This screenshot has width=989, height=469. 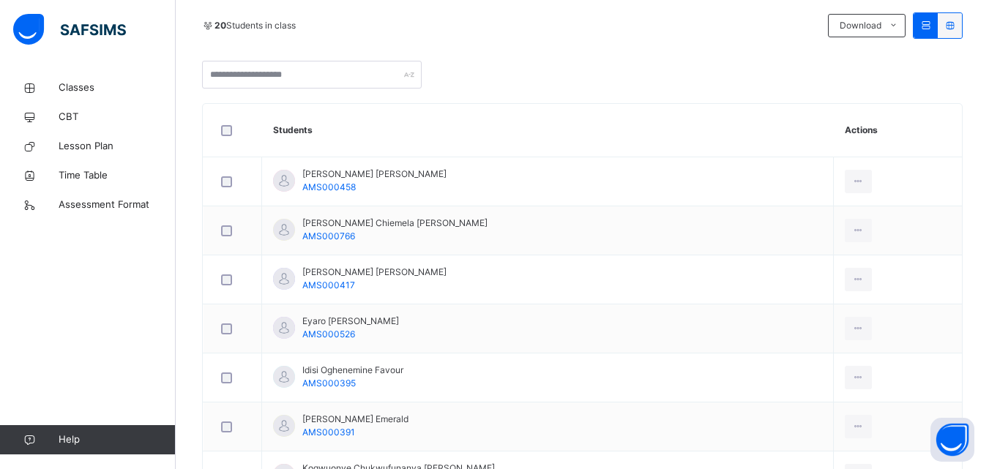 What do you see at coordinates (329, 334) in the screenshot?
I see `span: AMS000526` at bounding box center [329, 334].